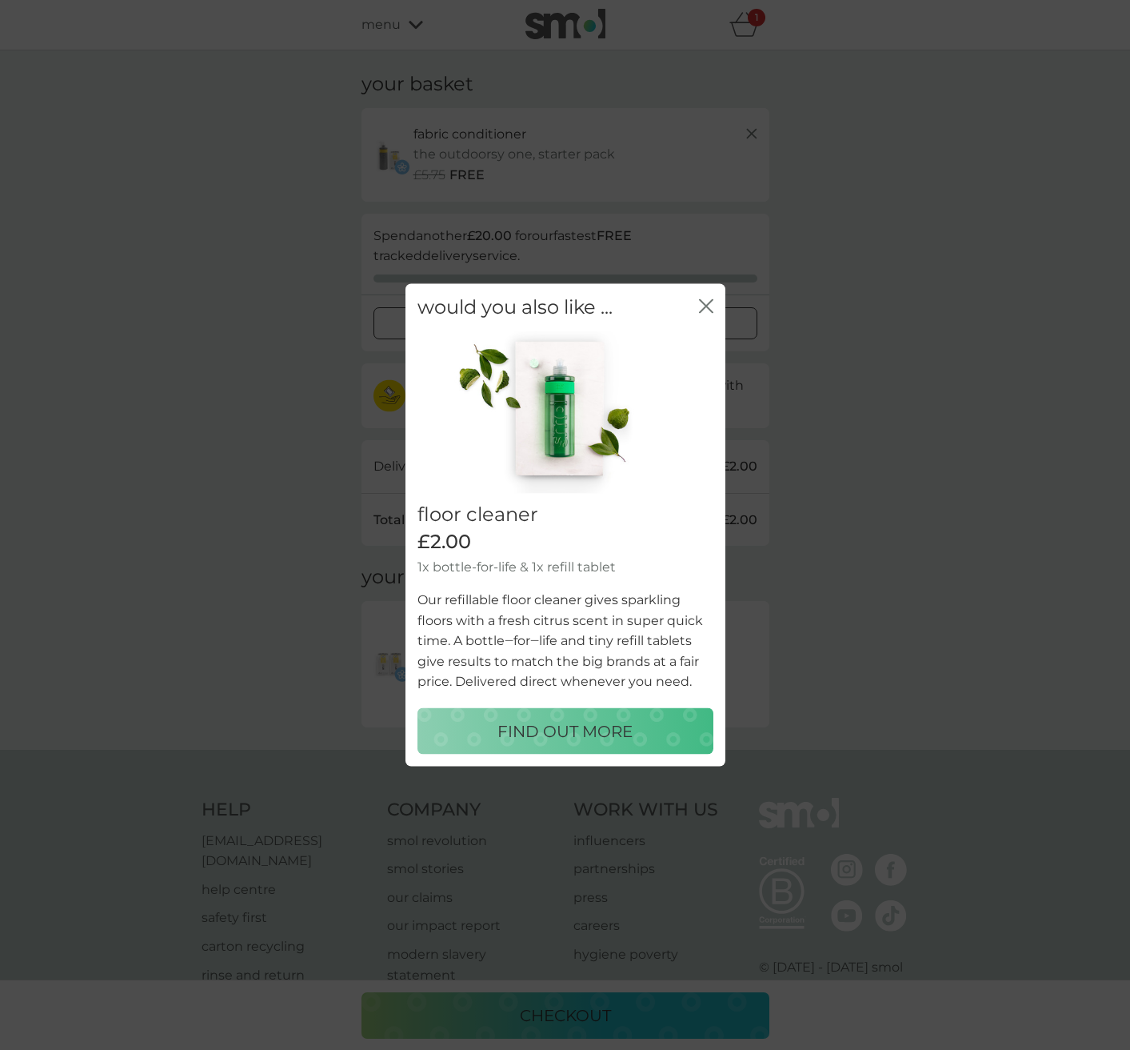 This screenshot has width=1130, height=1050. What do you see at coordinates (566, 514) in the screenshot?
I see `h2: floor cleaner` at bounding box center [566, 514].